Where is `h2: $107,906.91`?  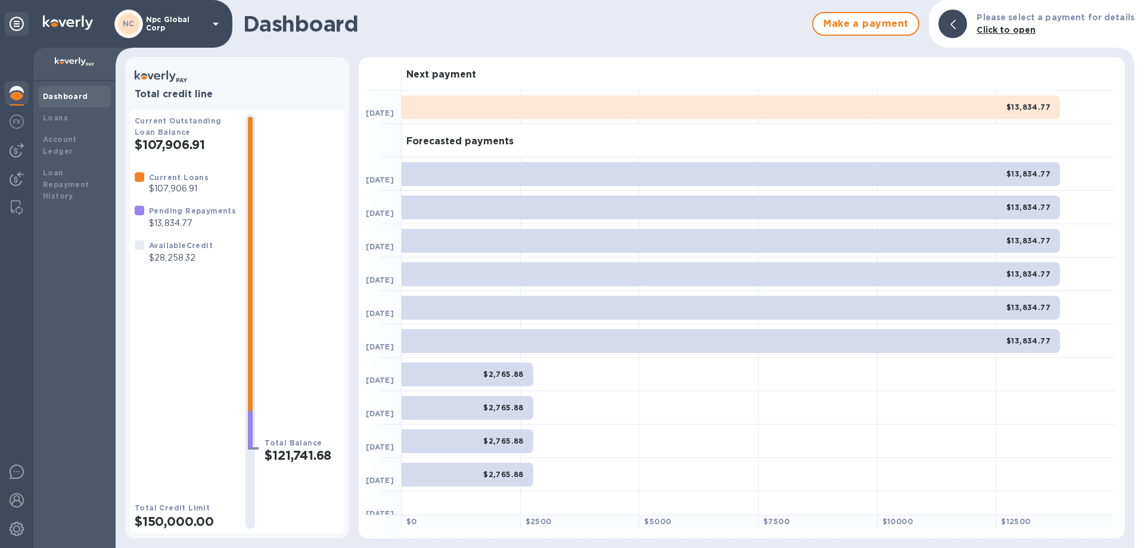
h2: $107,906.91 is located at coordinates (185, 144).